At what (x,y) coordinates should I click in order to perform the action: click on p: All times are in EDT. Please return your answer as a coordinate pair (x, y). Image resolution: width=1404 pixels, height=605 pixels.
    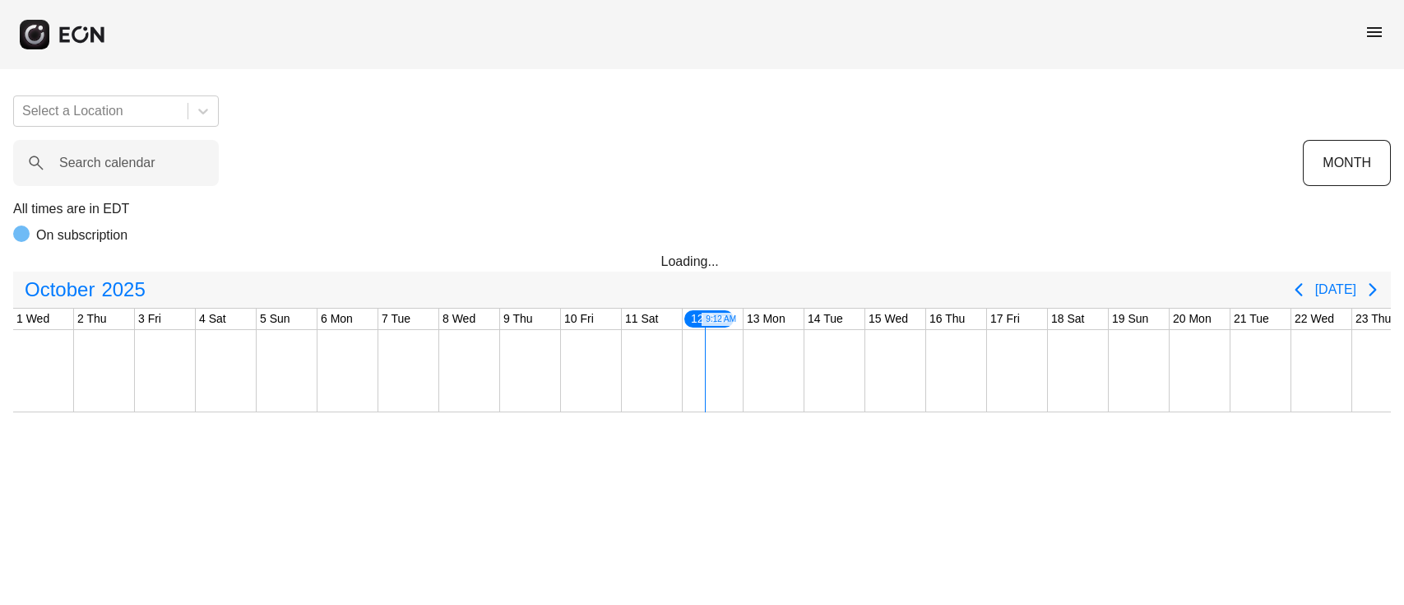
    Looking at the image, I should click on (702, 209).